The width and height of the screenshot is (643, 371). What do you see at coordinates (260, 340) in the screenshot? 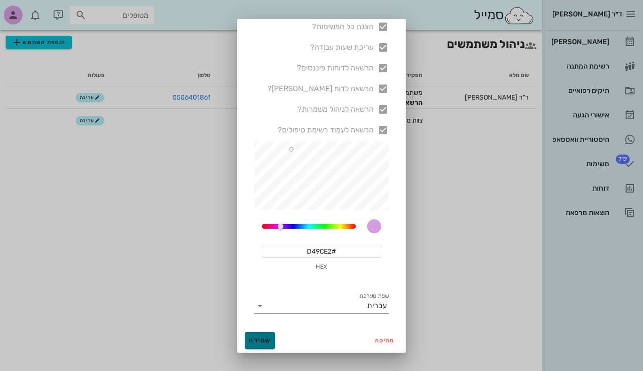
I see `span: שמירה` at bounding box center [260, 340].